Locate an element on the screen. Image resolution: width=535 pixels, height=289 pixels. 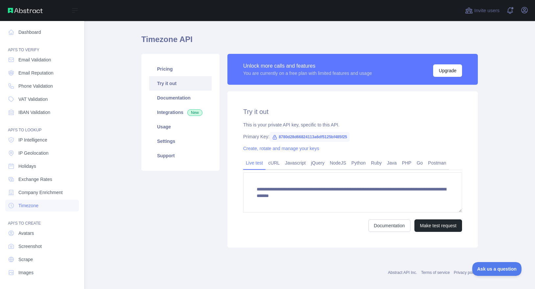
a: NodeJS is located at coordinates (338, 163).